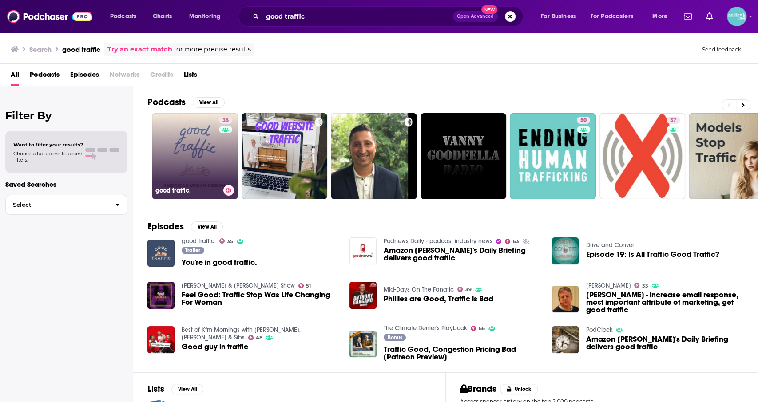 The width and height of the screenshot is (758, 402). I want to click on a: ListsView All, so click(175, 389).